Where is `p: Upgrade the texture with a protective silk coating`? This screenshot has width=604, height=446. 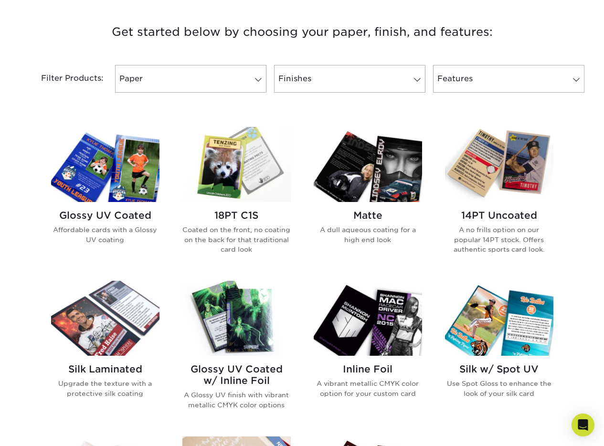 p: Upgrade the texture with a protective silk coating is located at coordinates (105, 388).